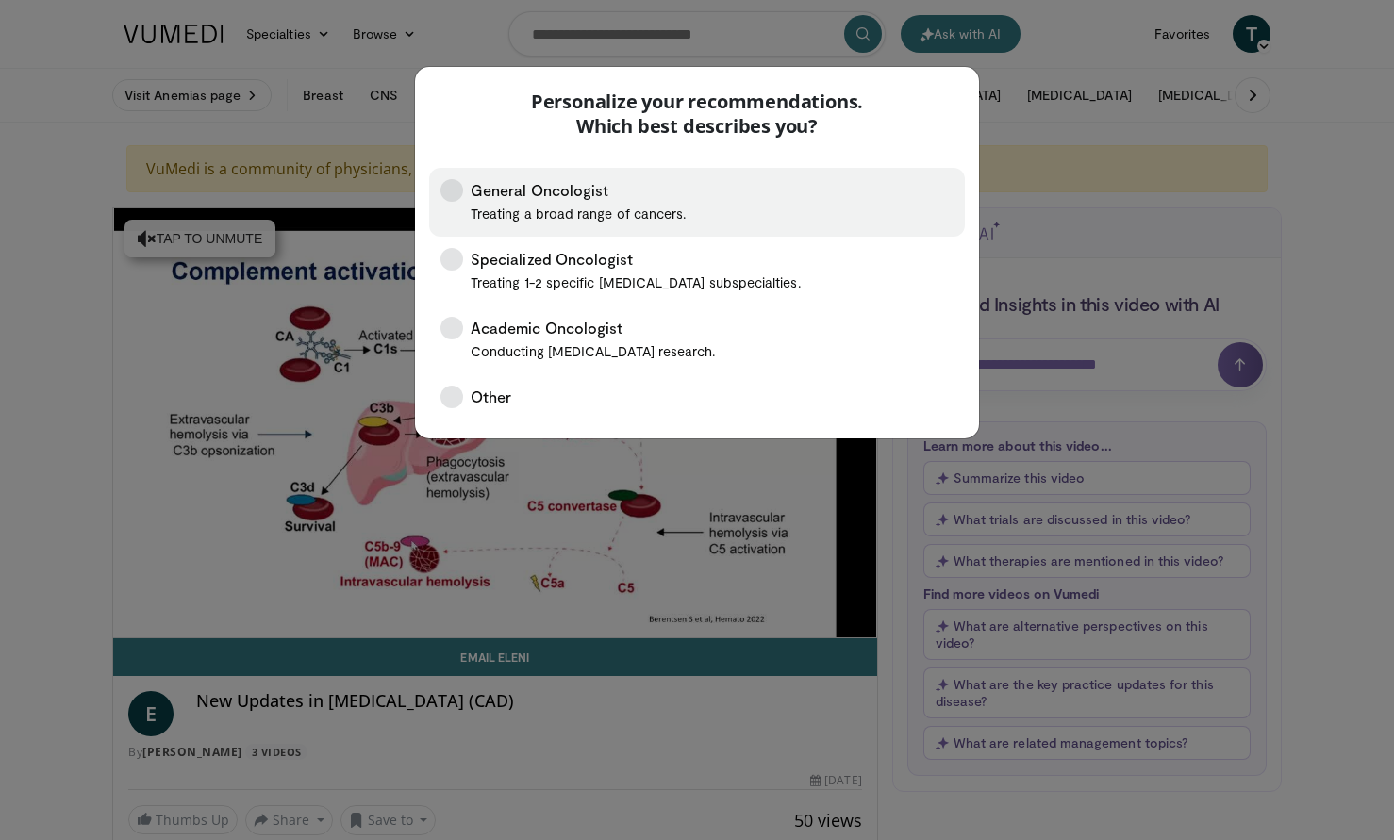 The height and width of the screenshot is (840, 1394). Describe the element at coordinates (592, 340) in the screenshot. I see `span: Academic Oncologist` at that location.